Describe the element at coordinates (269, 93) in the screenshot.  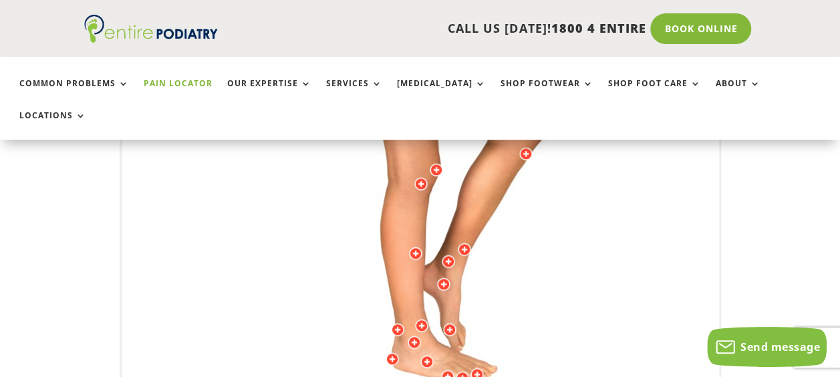
I see `a: Our Expertise` at that location.